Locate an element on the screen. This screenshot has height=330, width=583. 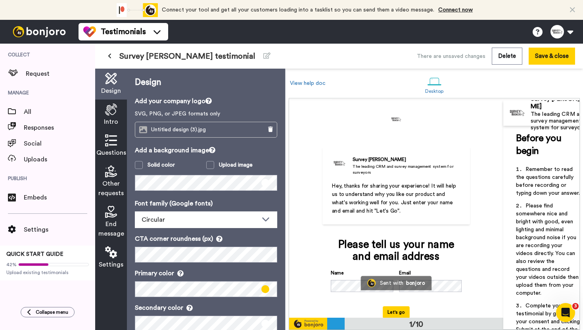
div: bonjoro is located at coordinates (415, 283).